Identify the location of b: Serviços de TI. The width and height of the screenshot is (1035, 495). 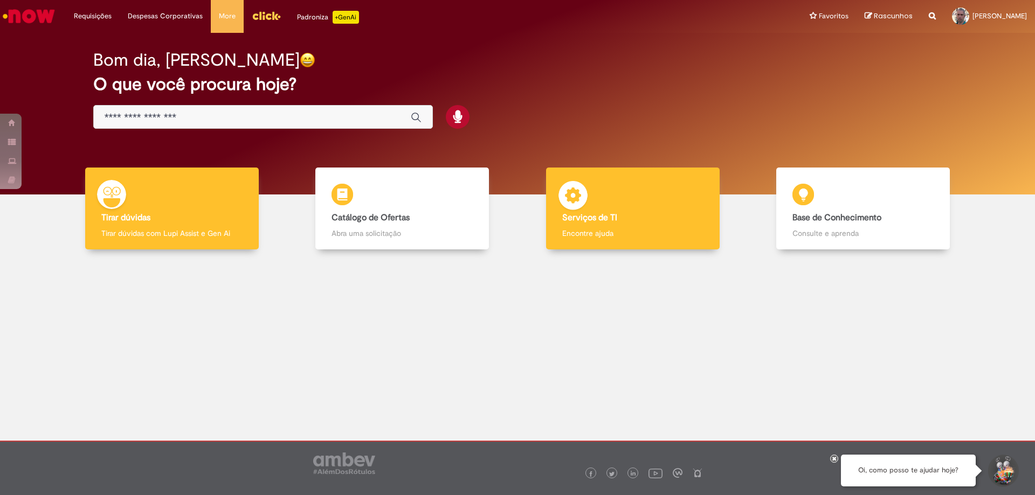
(590, 218).